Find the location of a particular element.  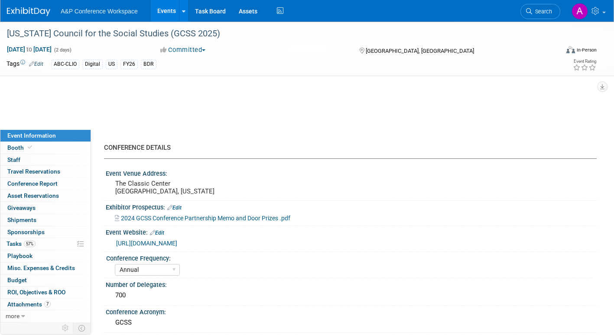

div: Conference Frequency: is located at coordinates (349, 257).